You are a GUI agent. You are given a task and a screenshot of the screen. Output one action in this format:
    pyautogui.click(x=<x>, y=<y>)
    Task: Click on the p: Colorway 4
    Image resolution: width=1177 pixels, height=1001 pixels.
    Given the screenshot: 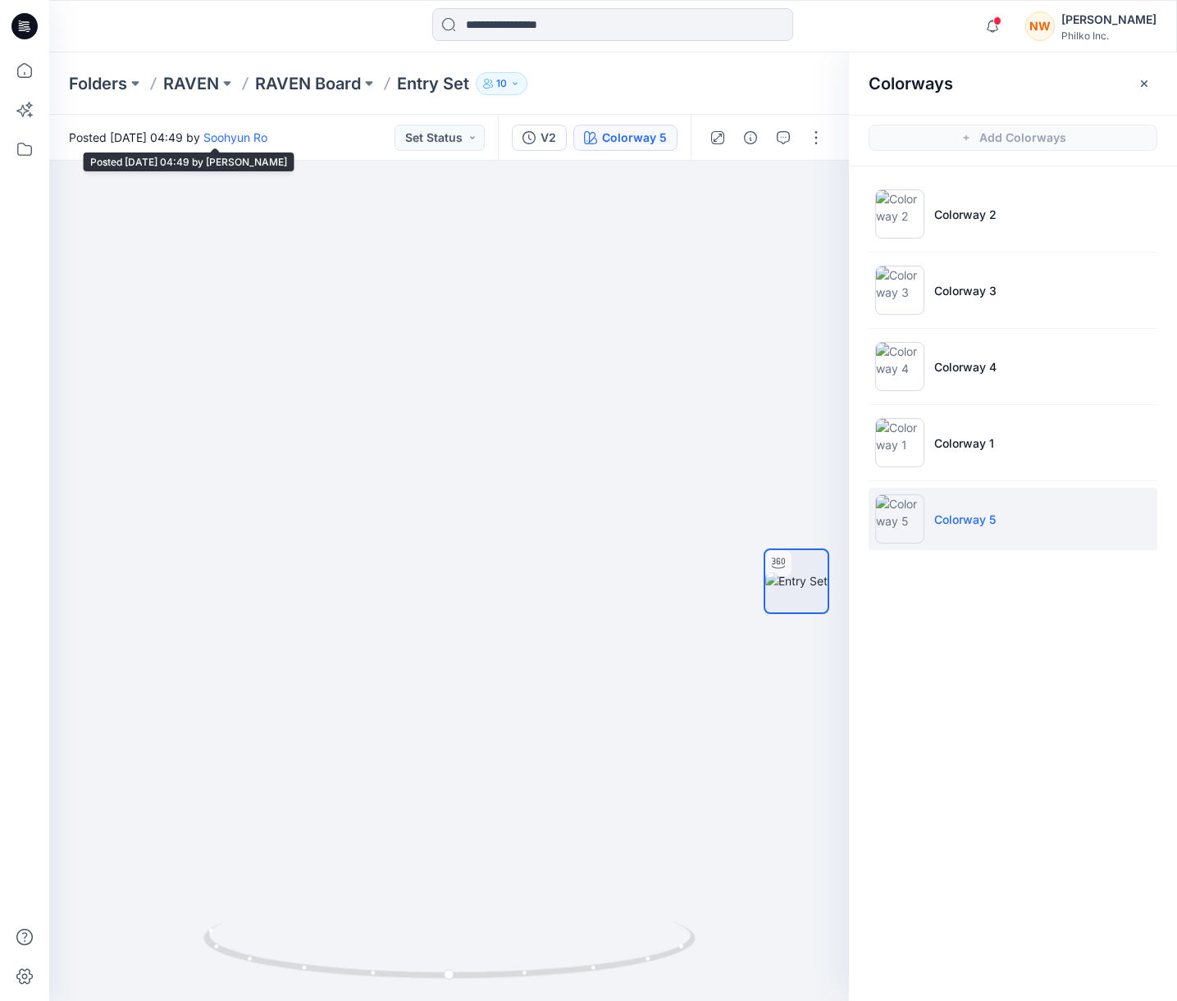 What is the action you would take?
    pyautogui.click(x=965, y=367)
    